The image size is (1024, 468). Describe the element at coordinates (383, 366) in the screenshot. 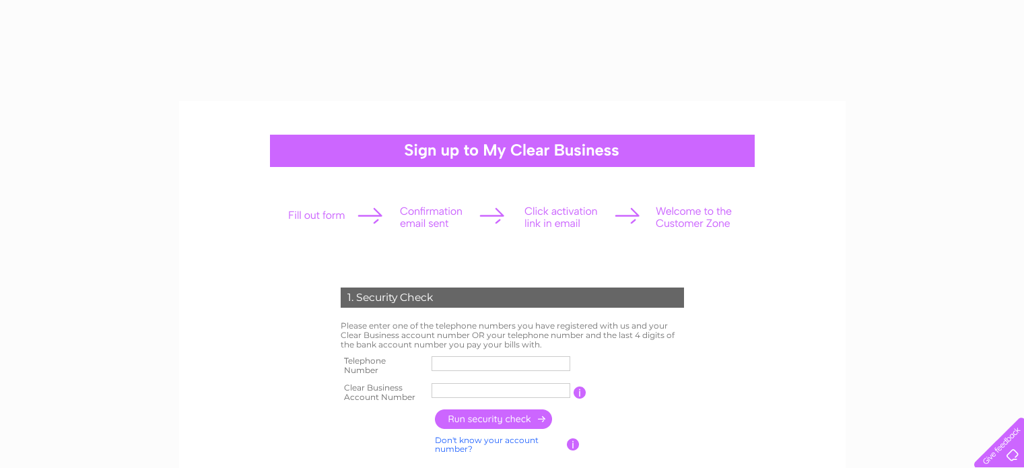

I see `th: Telephone Number` at that location.